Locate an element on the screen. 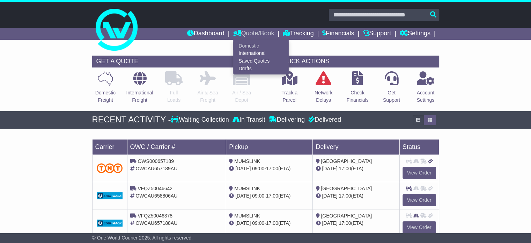 This screenshot has height=243, width=531. a: NetworkDelays is located at coordinates (323, 89).